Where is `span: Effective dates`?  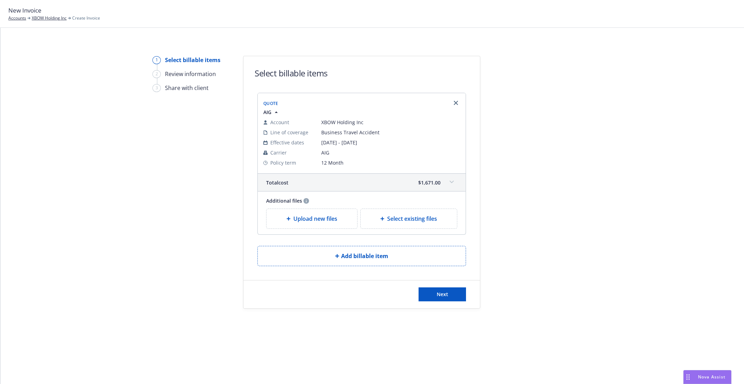 span: Effective dates is located at coordinates (287, 142).